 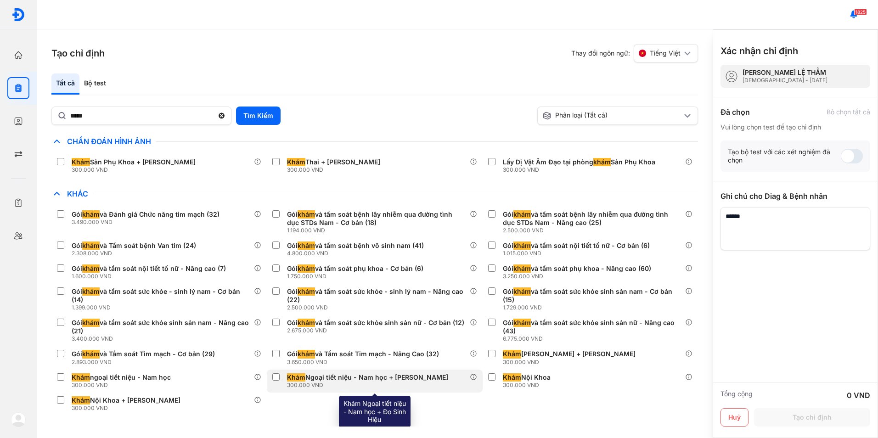 I want to click on button: Huỷ, so click(x=734, y=417).